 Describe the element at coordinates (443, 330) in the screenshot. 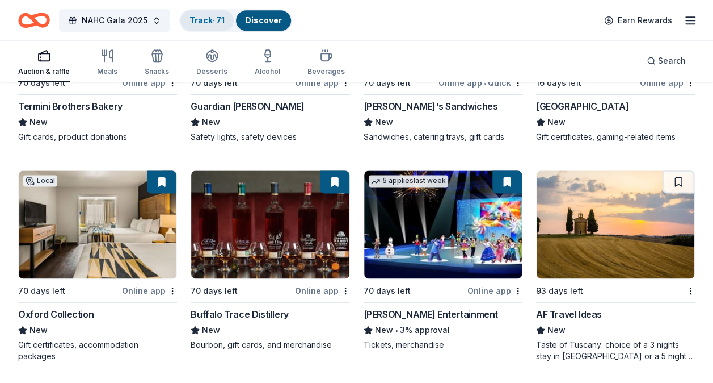

I see `div: 3% approval` at that location.